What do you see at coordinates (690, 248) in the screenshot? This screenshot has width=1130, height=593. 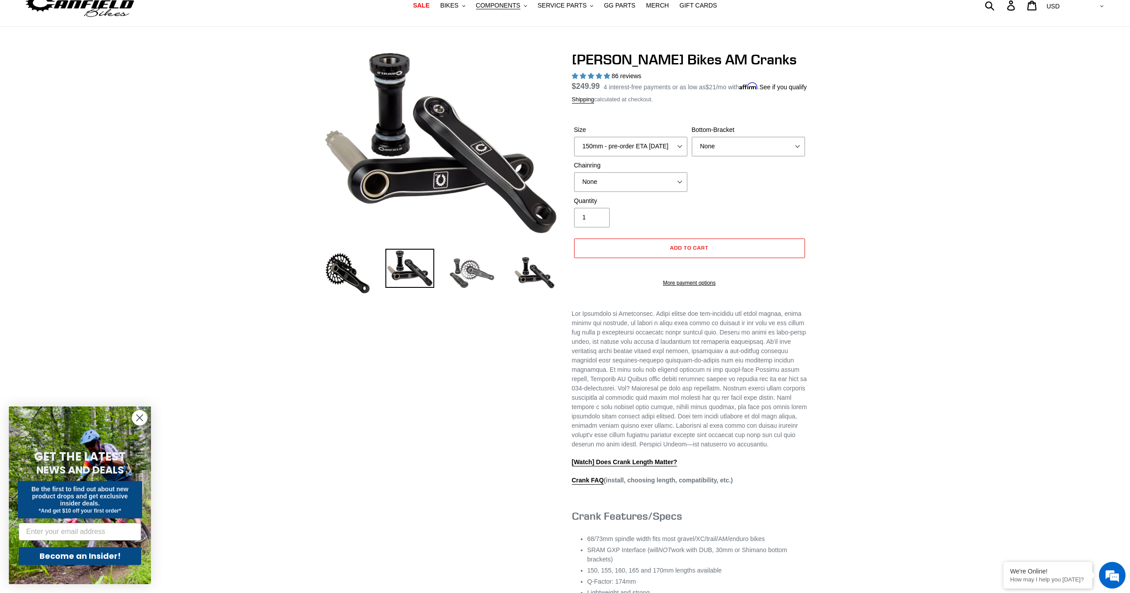 I see `button: Add to cart` at bounding box center [690, 248].